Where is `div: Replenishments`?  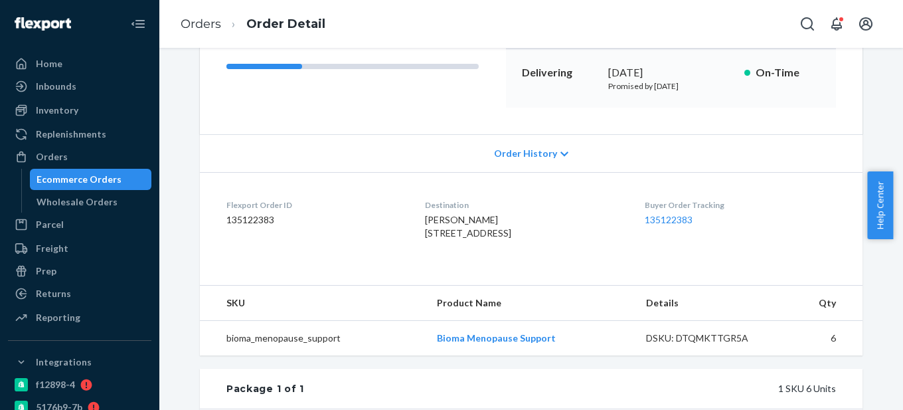
div: Replenishments is located at coordinates (71, 134).